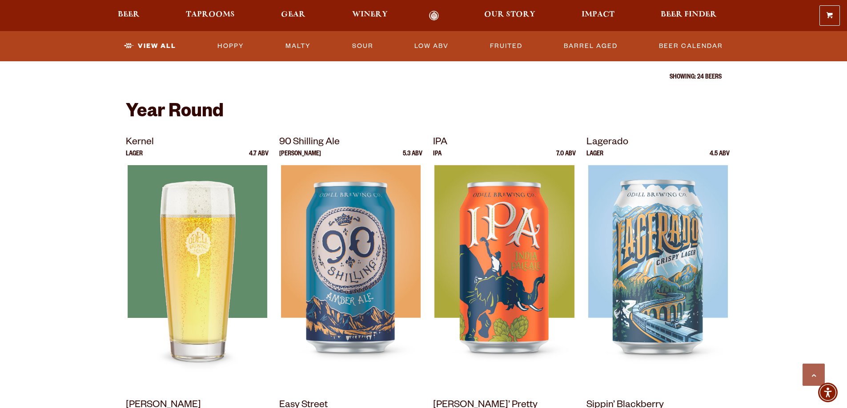 The image size is (847, 408). What do you see at coordinates (658, 276) in the screenshot?
I see `img: Lagerado` at bounding box center [658, 276].